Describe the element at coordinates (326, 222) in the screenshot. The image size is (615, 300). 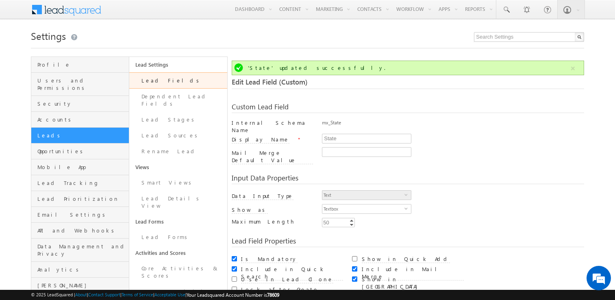
I see `div: 50` at that location.